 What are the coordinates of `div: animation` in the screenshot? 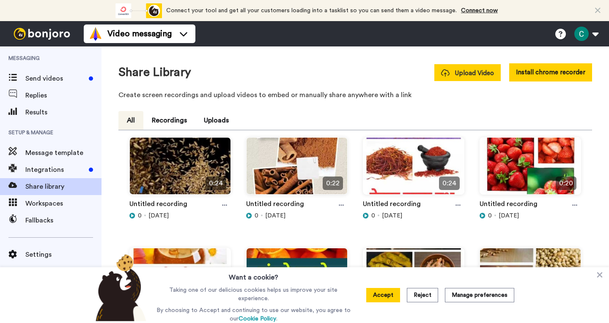 It's located at (139, 11).